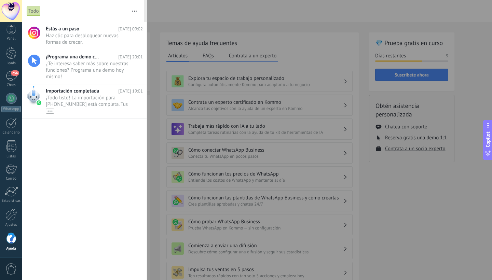  Describe the element at coordinates (11, 179) in the screenshot. I see `div: Correo` at that location.